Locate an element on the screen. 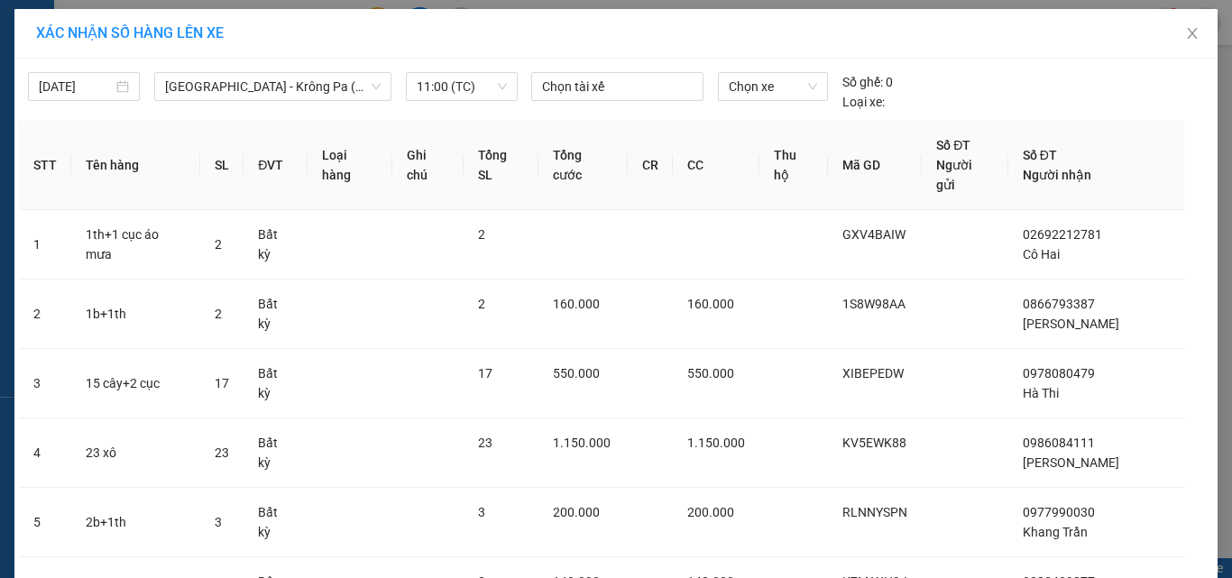 Image resolution: width=1232 pixels, height=578 pixels. span: 1S8W98AA is located at coordinates (874, 304).